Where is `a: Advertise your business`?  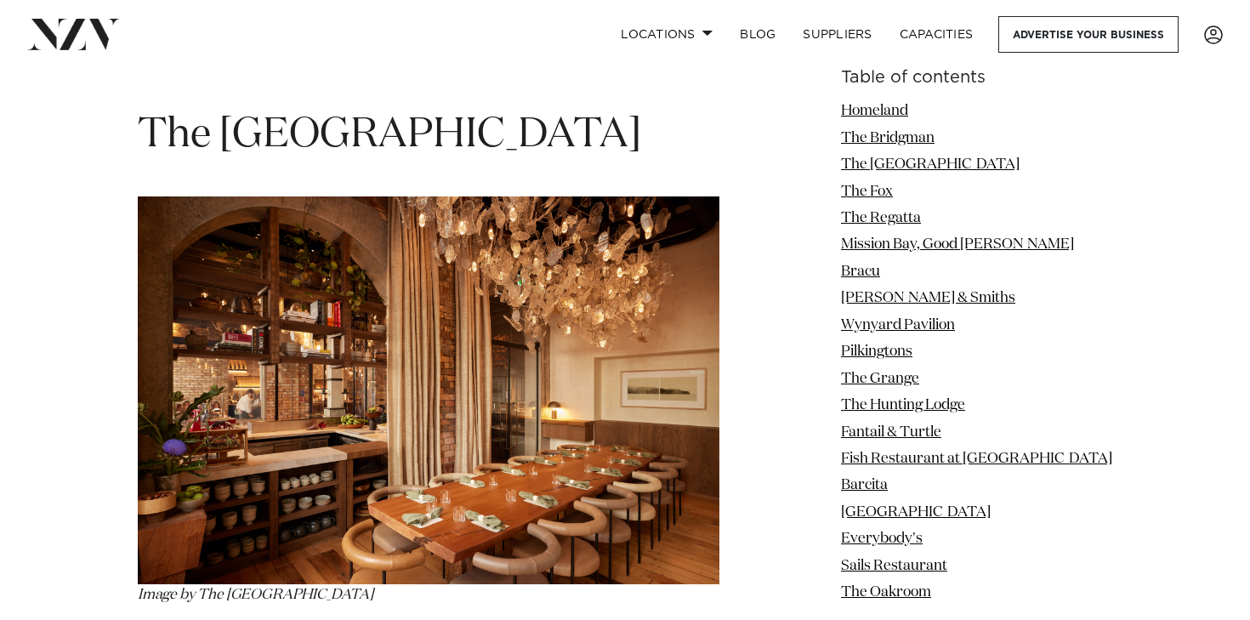
a: Advertise your business is located at coordinates (1089, 34).